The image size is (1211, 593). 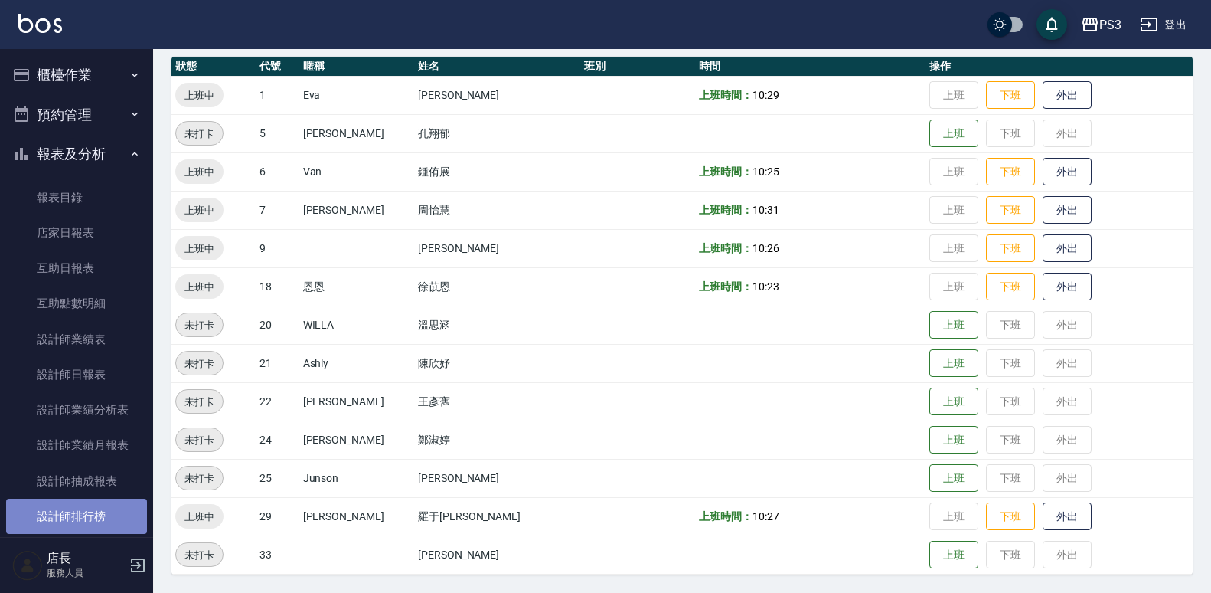 I want to click on td: 恩恩, so click(x=357, y=286).